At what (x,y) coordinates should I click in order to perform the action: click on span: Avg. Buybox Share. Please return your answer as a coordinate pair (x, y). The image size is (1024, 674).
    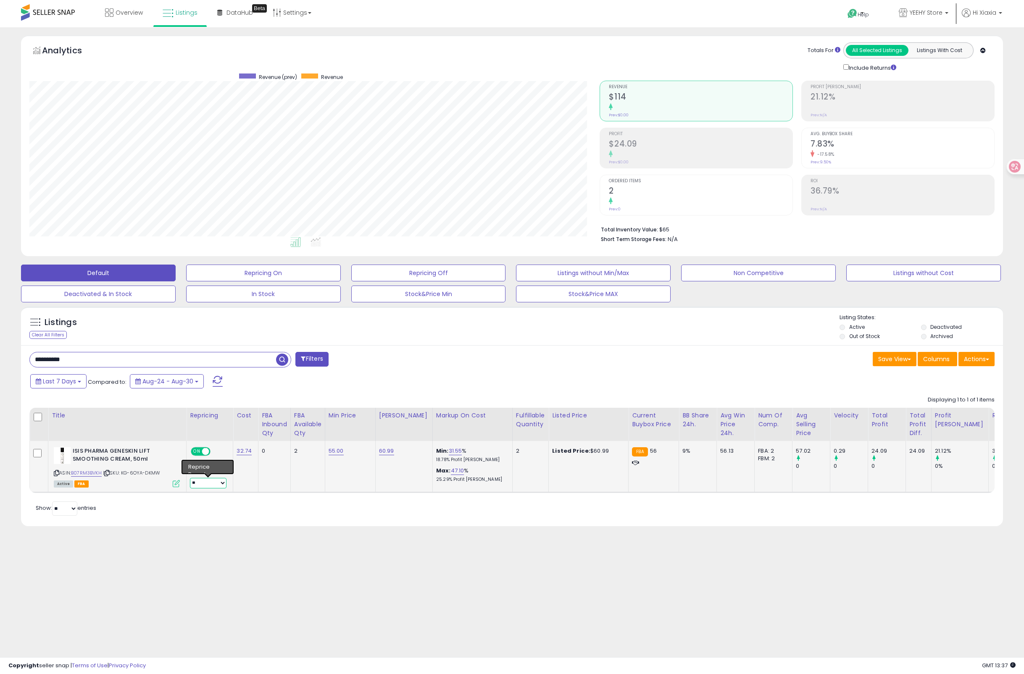
    Looking at the image, I should click on (902, 134).